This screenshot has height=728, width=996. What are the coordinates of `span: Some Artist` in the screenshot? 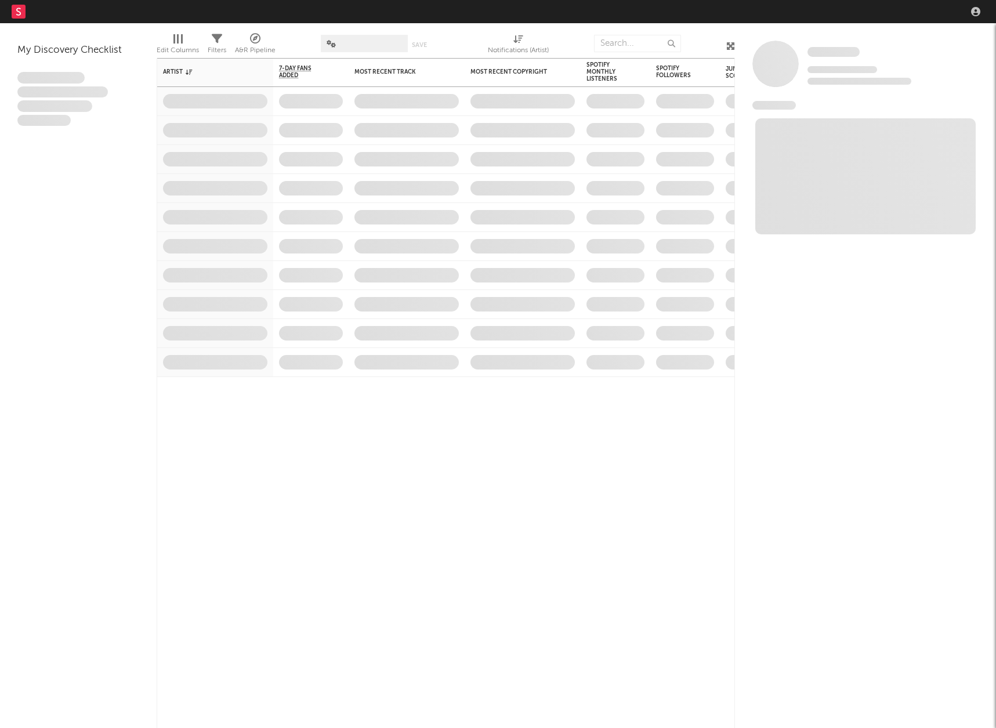 It's located at (833, 52).